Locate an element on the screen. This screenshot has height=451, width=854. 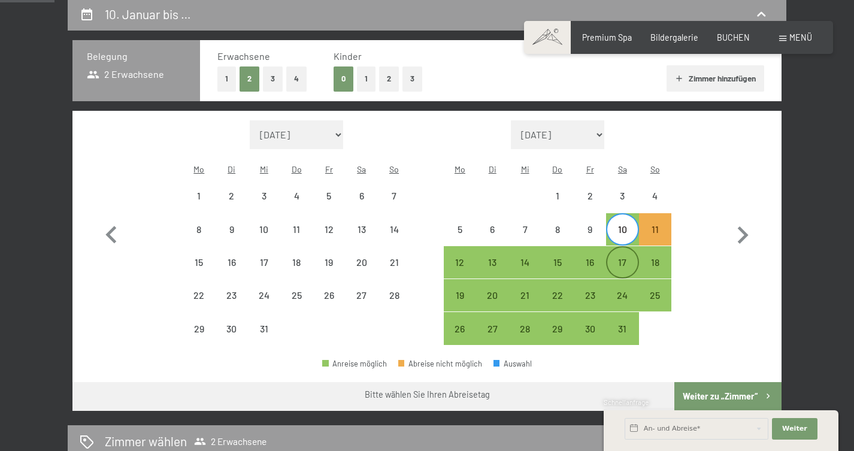
button: 0 is located at coordinates (343, 78).